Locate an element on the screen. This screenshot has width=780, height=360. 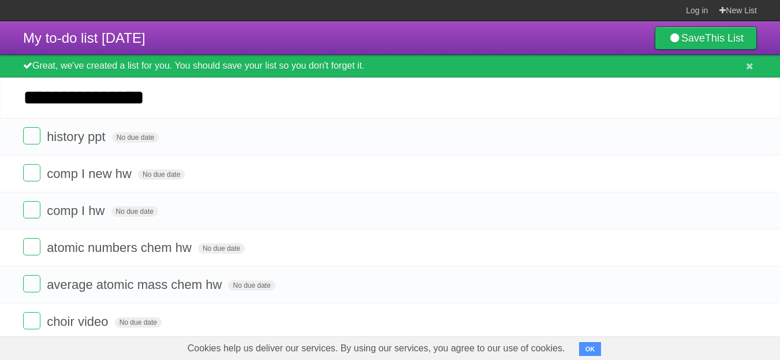
span: atomic numbers chem hw is located at coordinates (121, 247).